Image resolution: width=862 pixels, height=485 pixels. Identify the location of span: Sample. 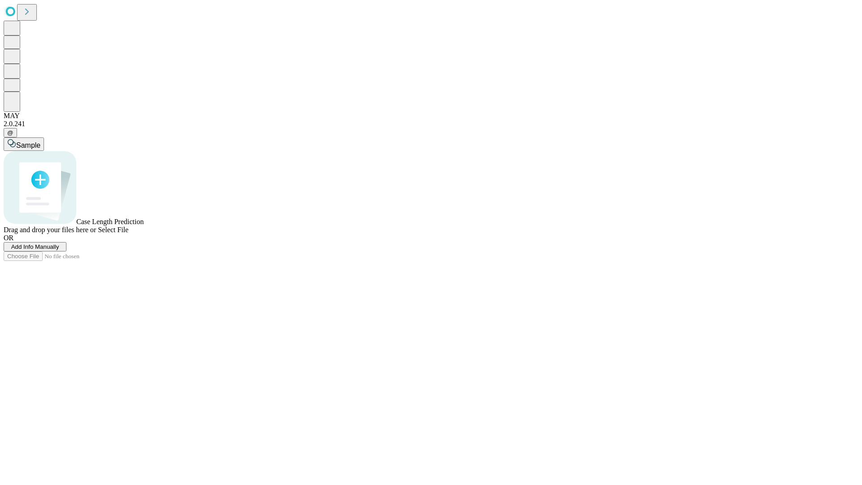
(28, 145).